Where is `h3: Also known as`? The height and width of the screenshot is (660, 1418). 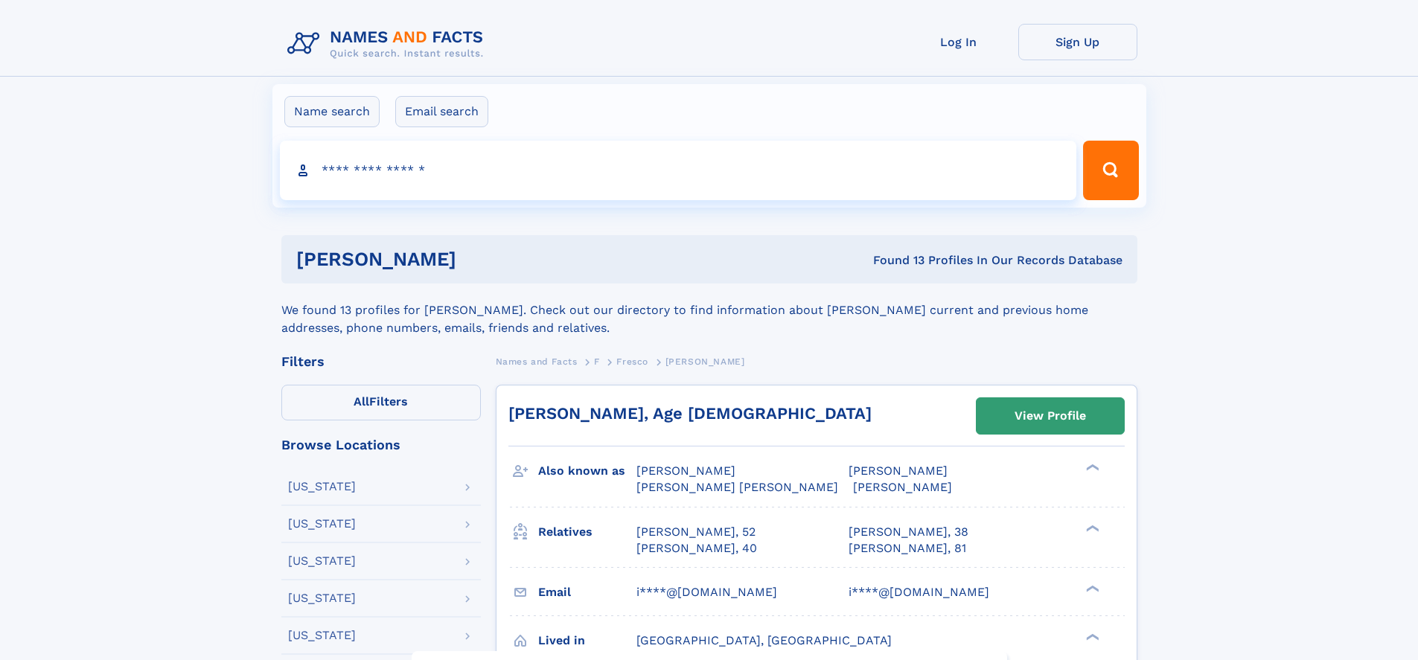 h3: Also known as is located at coordinates (587, 471).